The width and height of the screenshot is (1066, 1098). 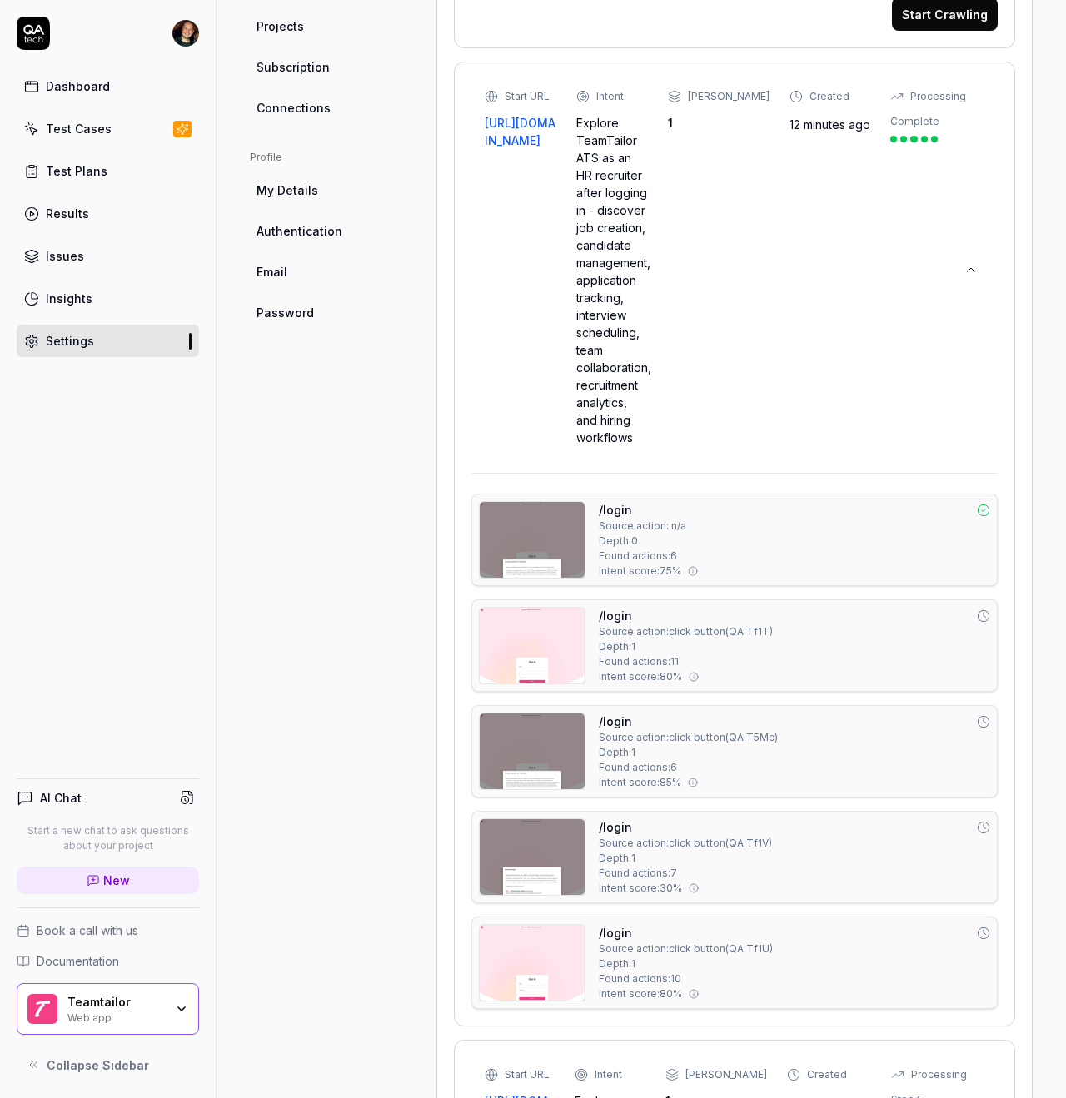 What do you see at coordinates (293, 107) in the screenshot?
I see `span: Connections` at bounding box center [293, 107].